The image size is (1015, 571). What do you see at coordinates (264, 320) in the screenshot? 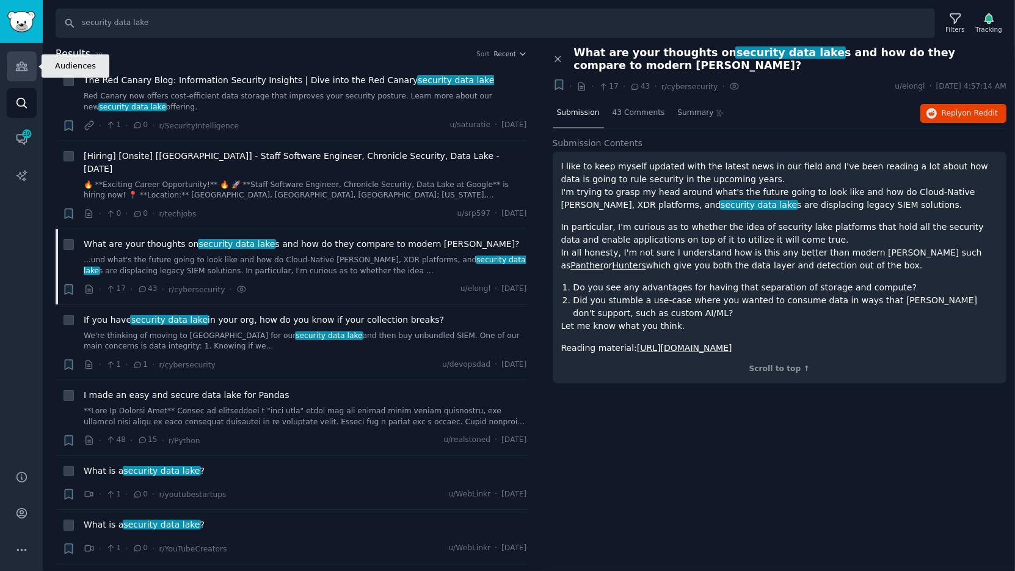
I see `span: If you have in your org, how do you know if your collection breaks?` at bounding box center [264, 320].